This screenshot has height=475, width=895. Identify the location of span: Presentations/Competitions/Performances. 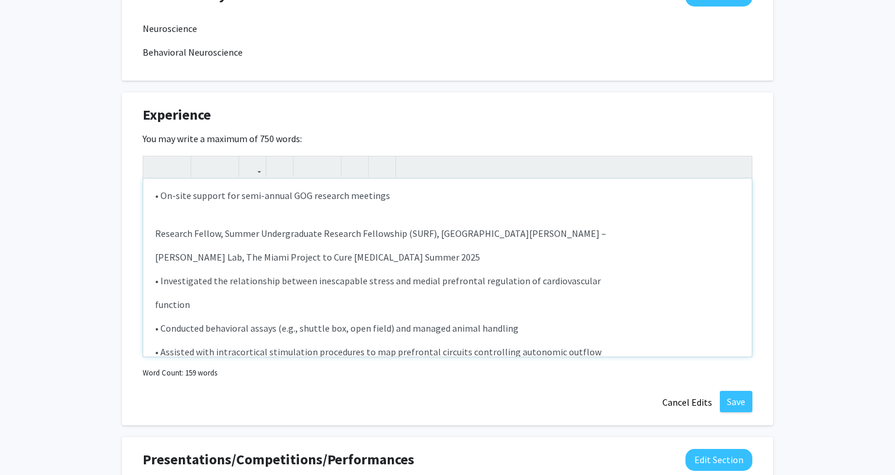
(278, 459).